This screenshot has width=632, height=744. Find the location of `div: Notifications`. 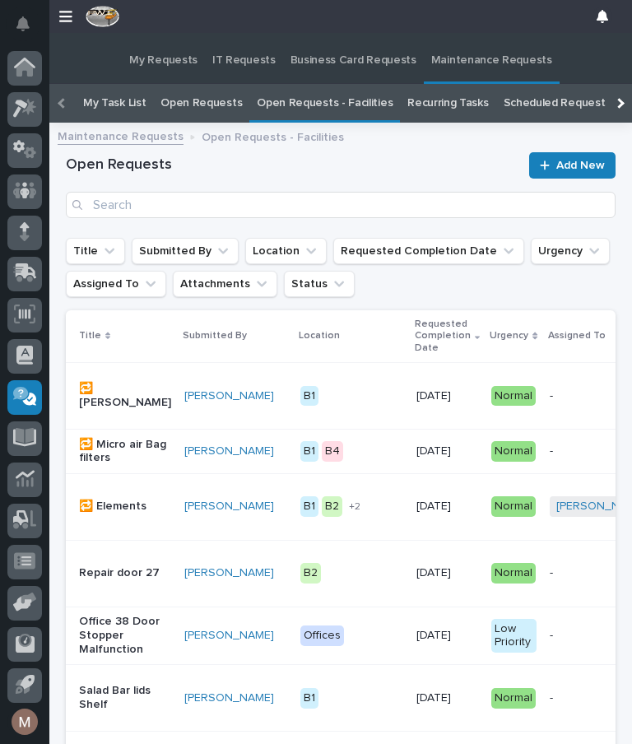

div: Notifications is located at coordinates (30, 30).